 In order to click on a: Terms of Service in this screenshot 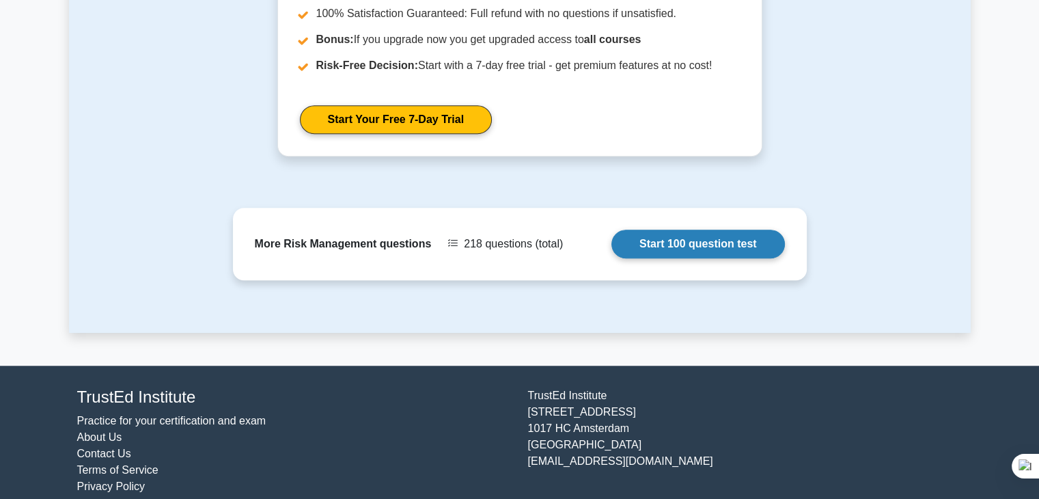, I will do `click(118, 469)`.